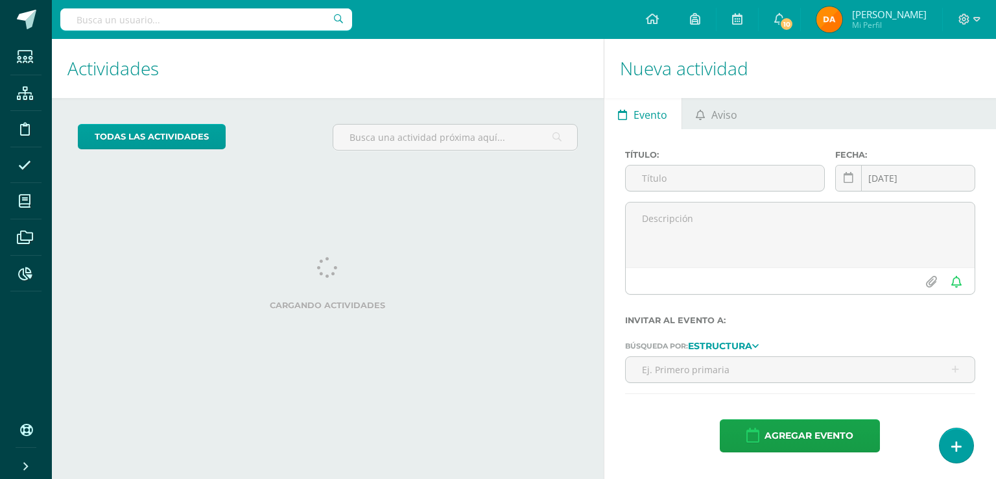  What do you see at coordinates (889, 25) in the screenshot?
I see `span: Mi Perfil` at bounding box center [889, 25].